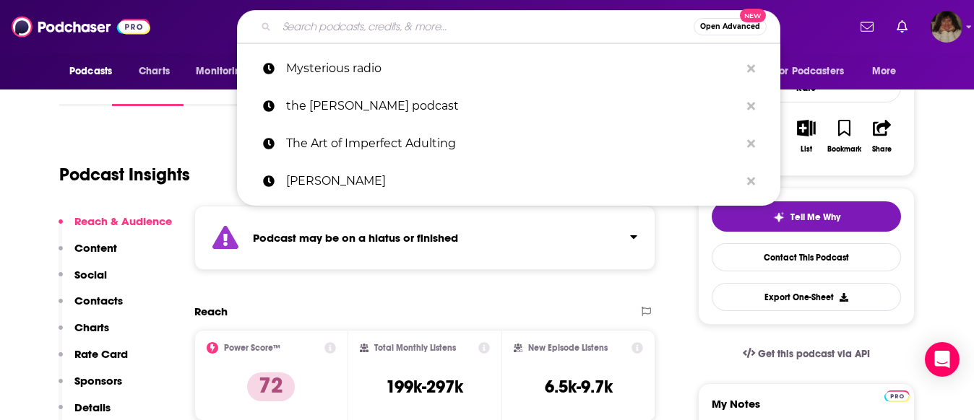 This screenshot has height=420, width=974. Describe the element at coordinates (90, 387) in the screenshot. I see `button: Sponsors` at that location.